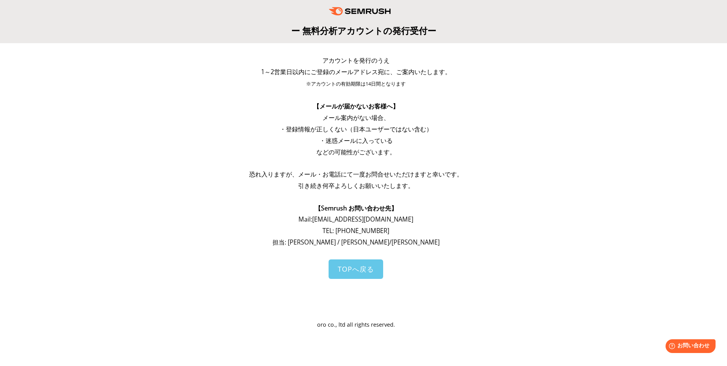 This screenshot has height=366, width=727. I want to click on span: 【Semrush お問い合わせ先】, so click(356, 208).